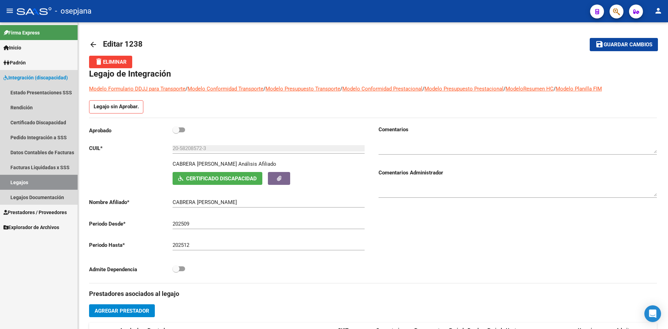  What do you see at coordinates (303, 89) in the screenshot?
I see `a: Modelo Presupuesto Transporte` at bounding box center [303, 89].